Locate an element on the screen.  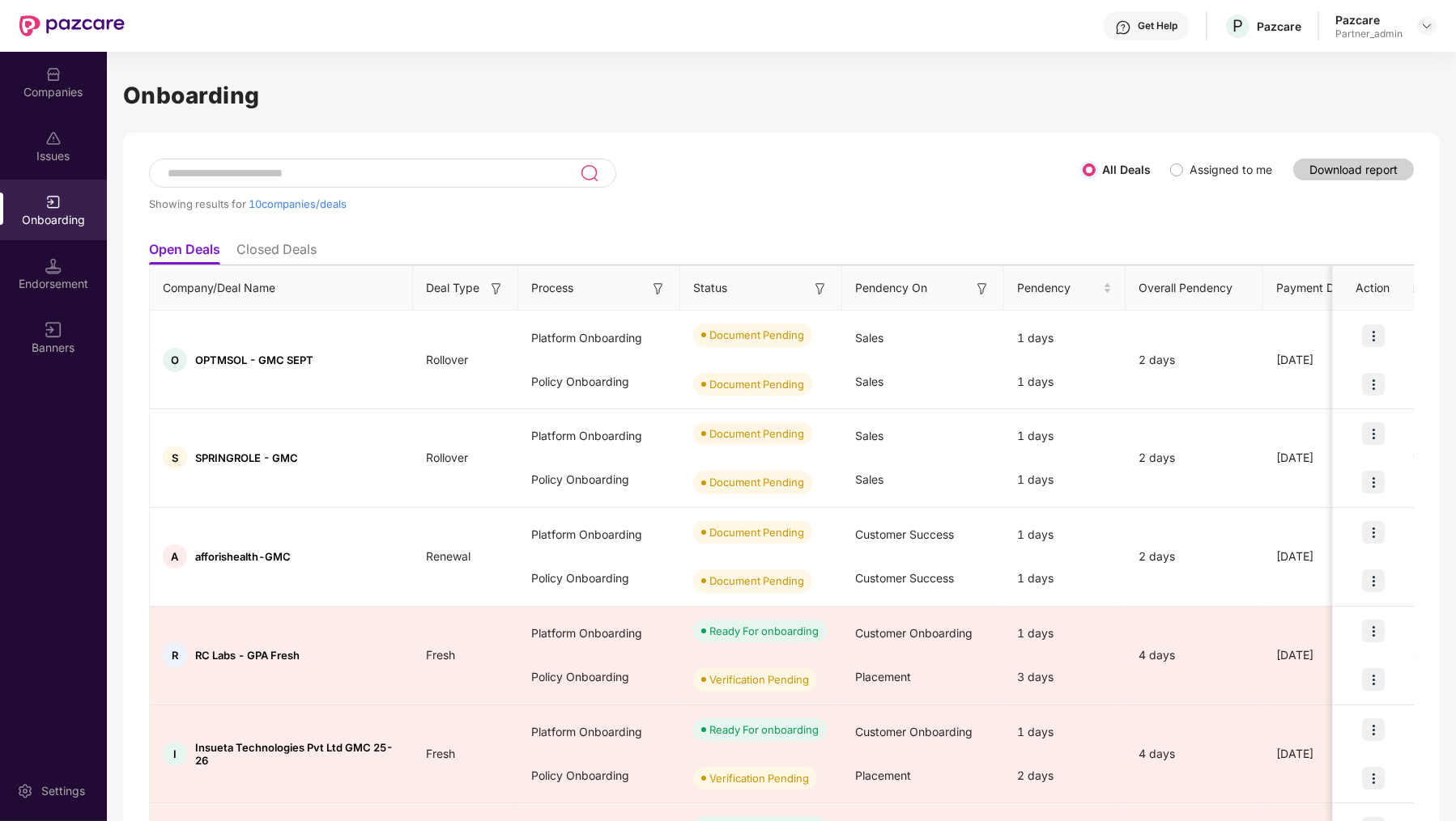
span: SPRINGROLE - GMC is located at coordinates (246, 458).